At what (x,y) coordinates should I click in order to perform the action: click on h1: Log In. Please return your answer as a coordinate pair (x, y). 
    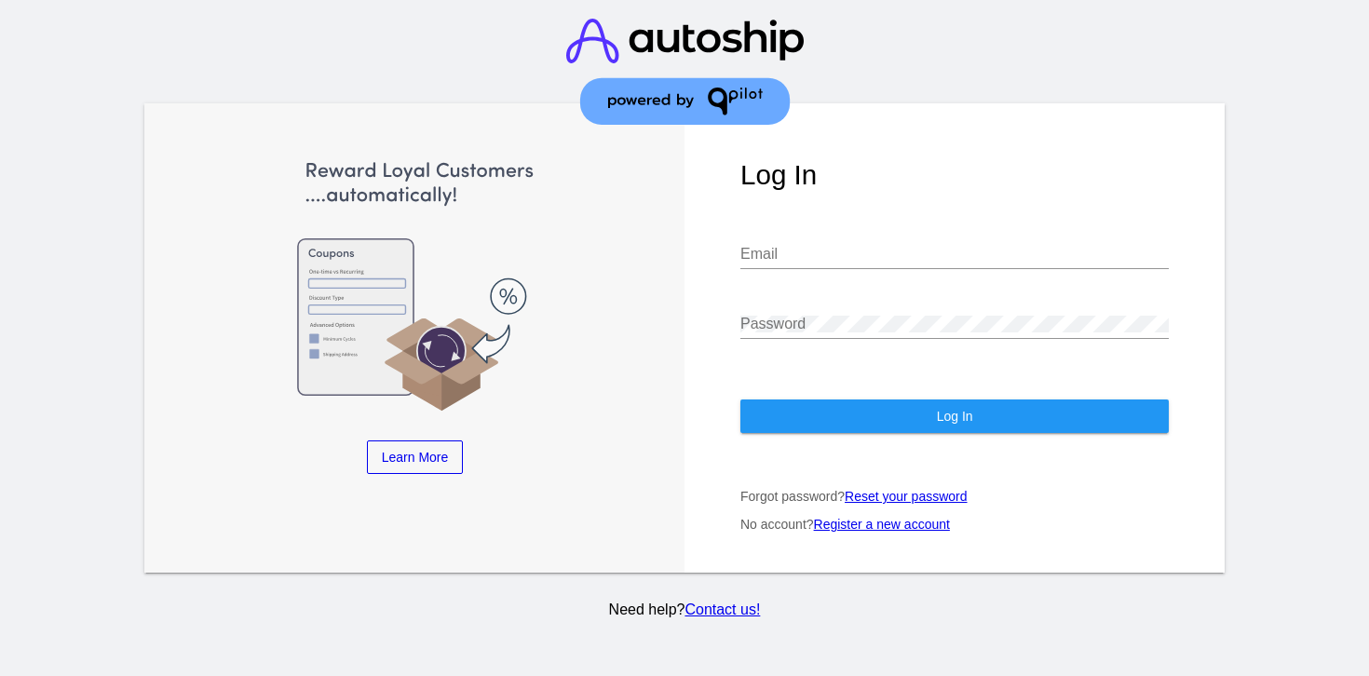
    Looking at the image, I should click on (955, 175).